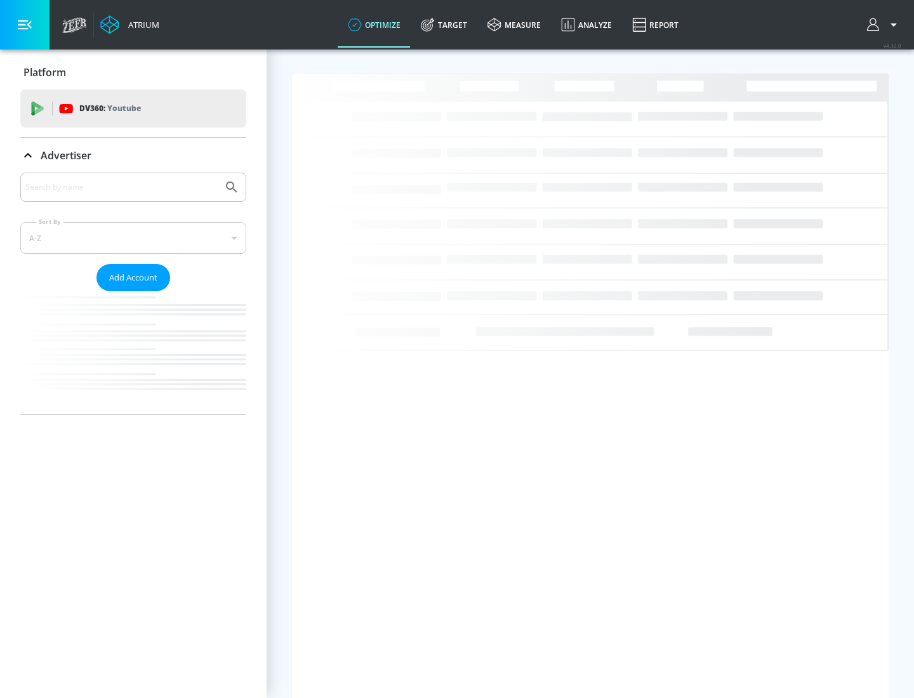 The width and height of the screenshot is (914, 698). I want to click on a: optimize, so click(374, 25).